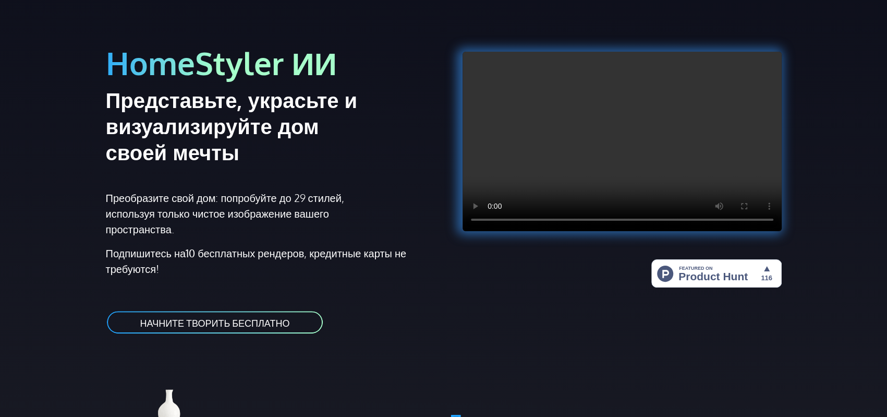 This screenshot has width=887, height=417. I want to click on font: Преобразите свой дом: попробуйте до 29 стилей, используя только чистое изображение вашего простра..., so click(225, 213).